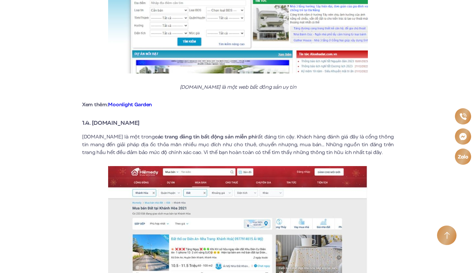 The height and width of the screenshot is (273, 476). Describe the element at coordinates (463, 136) in the screenshot. I see `img: Messenger icon` at that location.